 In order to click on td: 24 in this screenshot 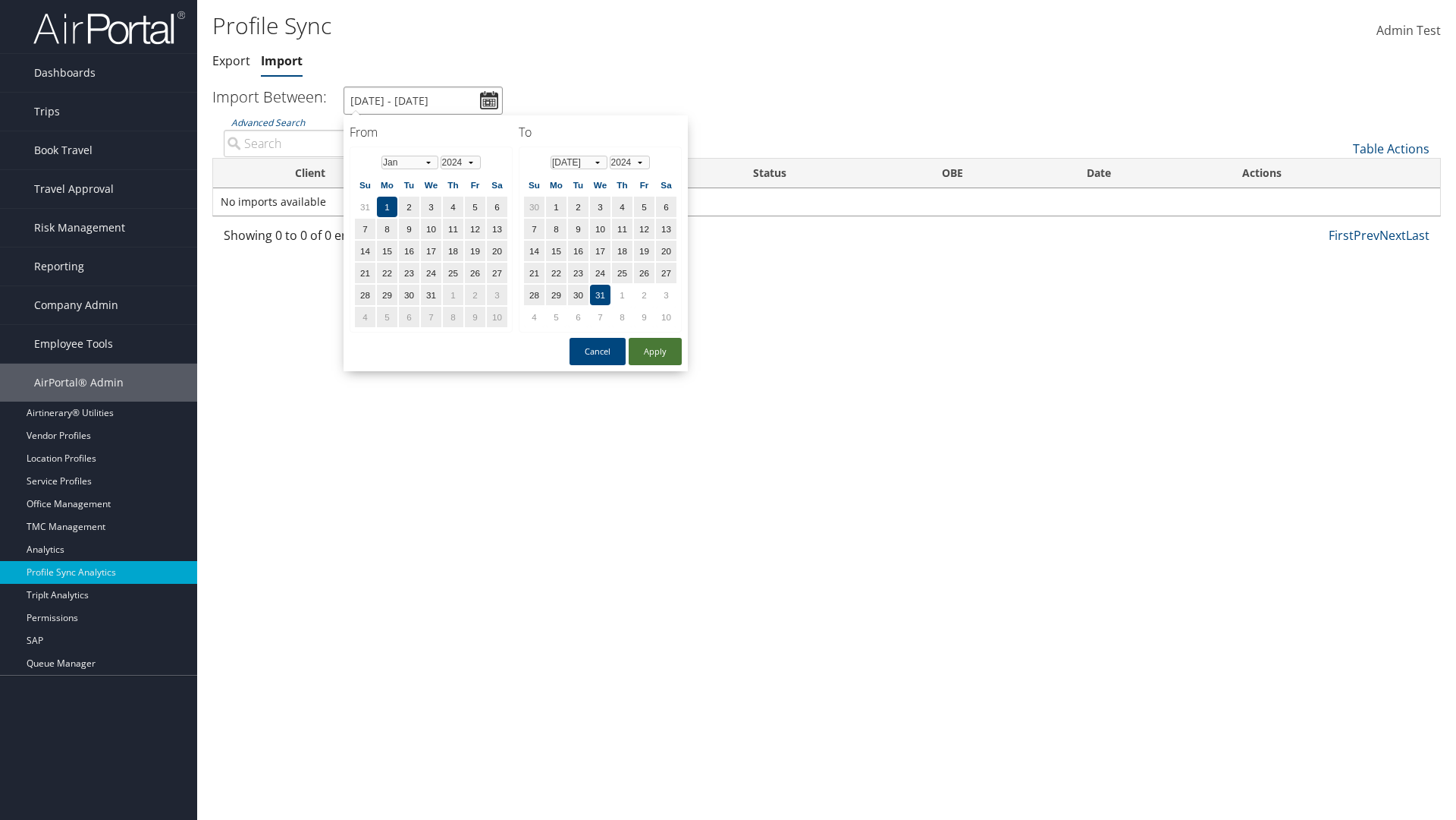, I will do `click(600, 273)`.